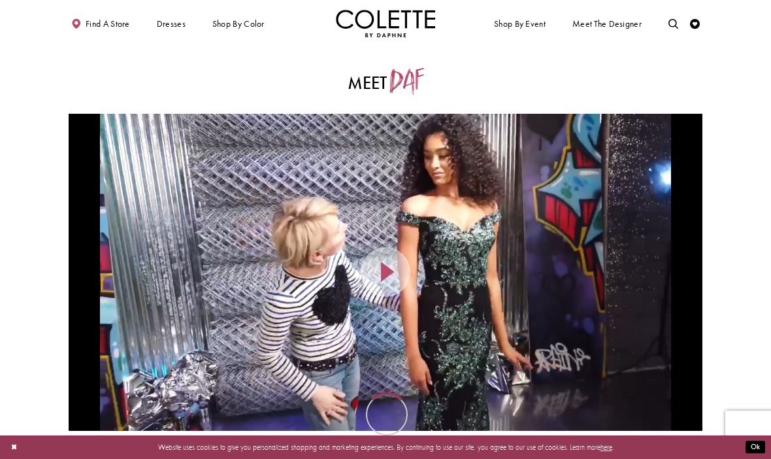 The width and height of the screenshot is (771, 459). I want to click on button: Play Video, so click(385, 272).